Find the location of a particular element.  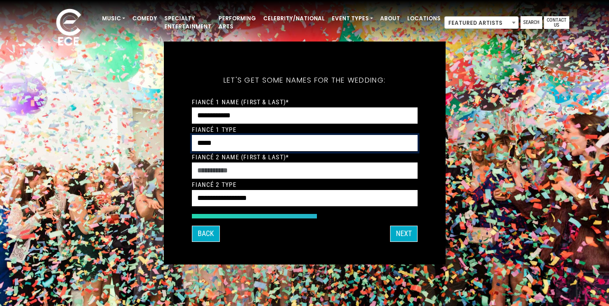

label: Fiancé 2 Type is located at coordinates (214, 185).